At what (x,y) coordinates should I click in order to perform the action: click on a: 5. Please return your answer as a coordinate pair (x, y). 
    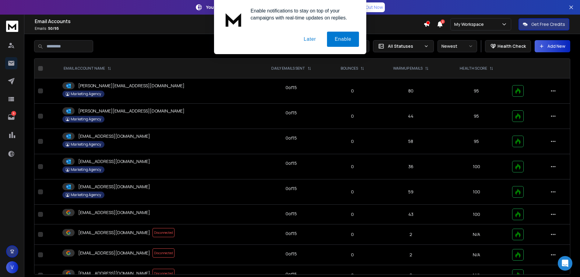
    Looking at the image, I should click on (11, 117).